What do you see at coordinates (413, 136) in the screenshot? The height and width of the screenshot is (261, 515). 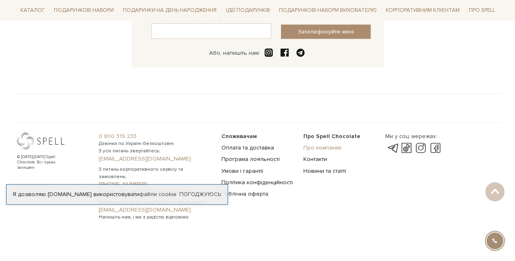 I see `div: Ми у соц. мережах:` at bounding box center [413, 136].